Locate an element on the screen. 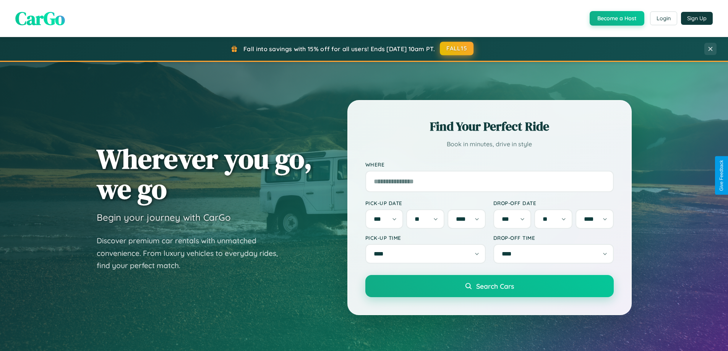  label: Pick-up Time is located at coordinates (425, 238).